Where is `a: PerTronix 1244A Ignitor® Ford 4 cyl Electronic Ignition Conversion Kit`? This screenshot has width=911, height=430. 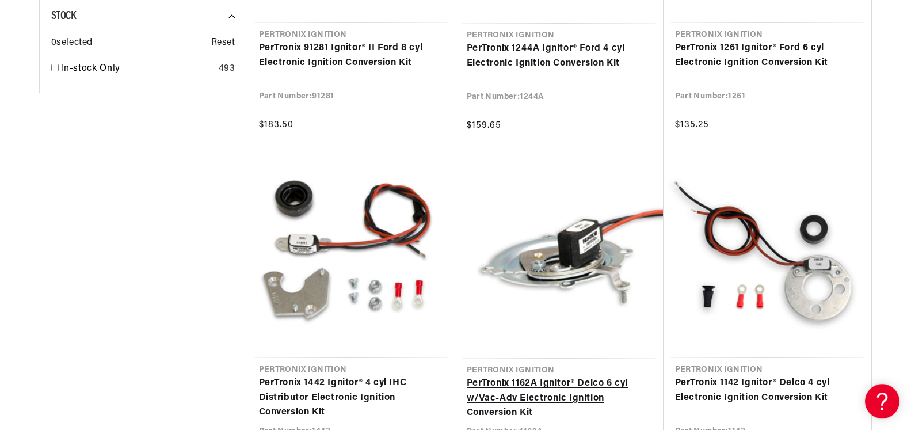 a: PerTronix 1244A Ignitor® Ford 4 cyl Electronic Ignition Conversion Kit is located at coordinates (559, 56).